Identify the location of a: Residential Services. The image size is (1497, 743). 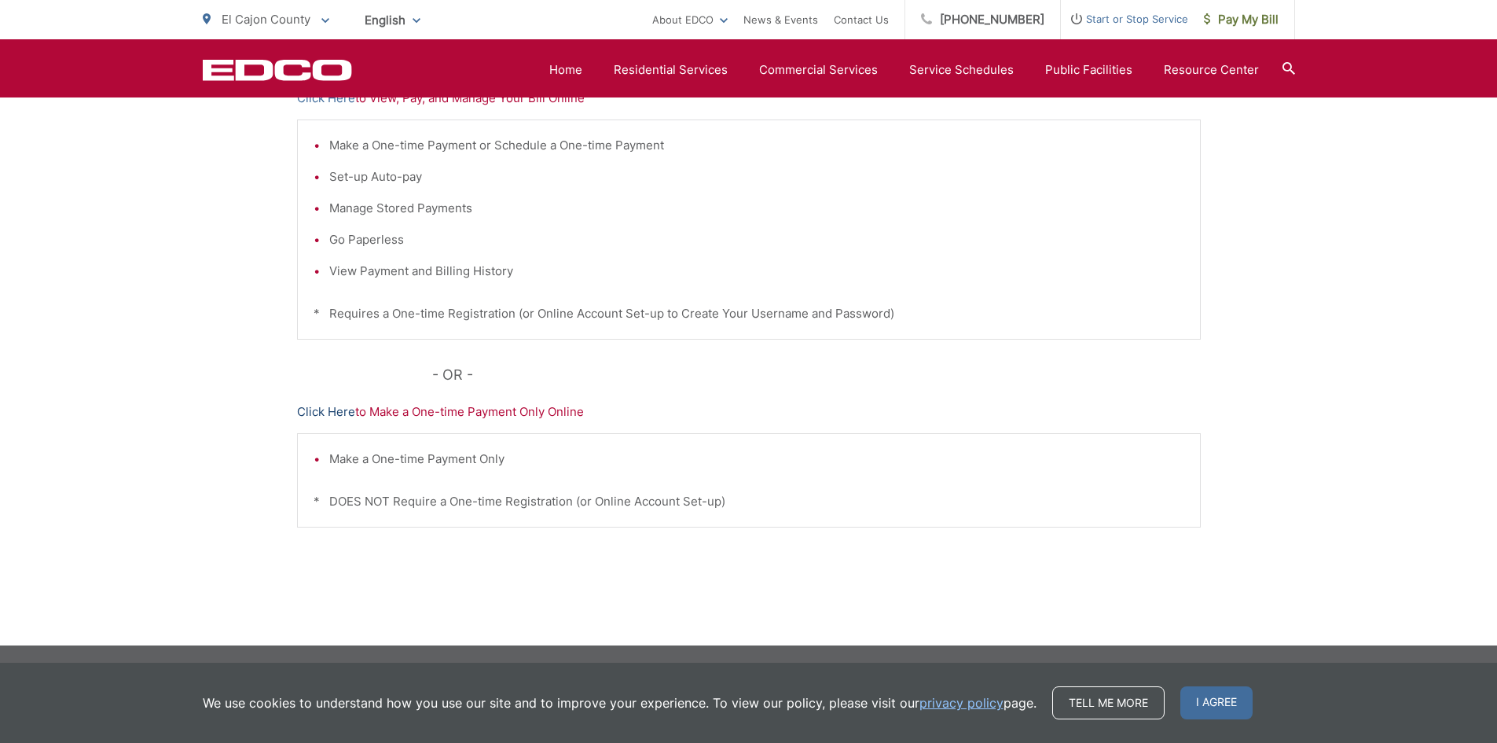
(670, 70).